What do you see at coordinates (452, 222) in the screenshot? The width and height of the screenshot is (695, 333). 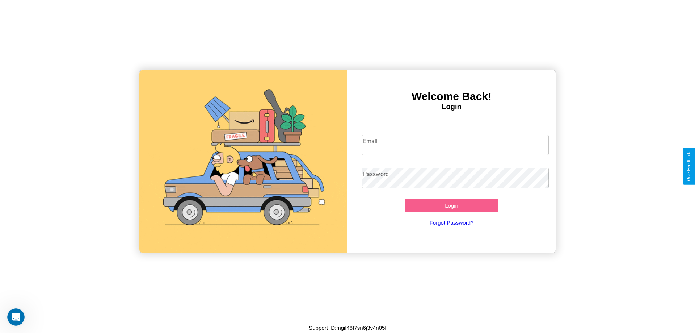 I see `a: Forgot Password?` at bounding box center [452, 222].